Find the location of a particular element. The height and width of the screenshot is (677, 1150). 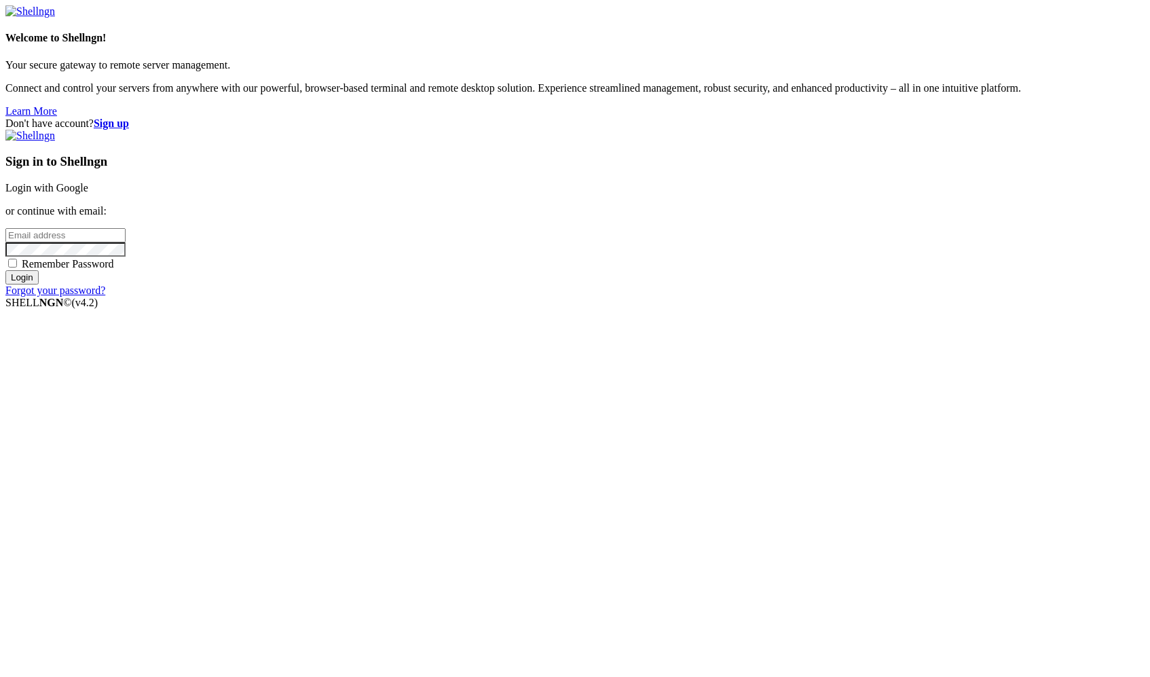

a: Learn More is located at coordinates (31, 111).